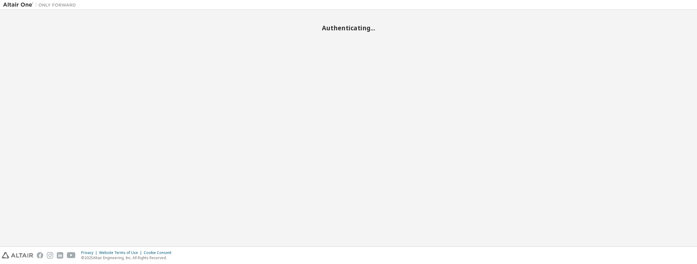  Describe the element at coordinates (50, 255) in the screenshot. I see `img: instagram.svg` at that location.